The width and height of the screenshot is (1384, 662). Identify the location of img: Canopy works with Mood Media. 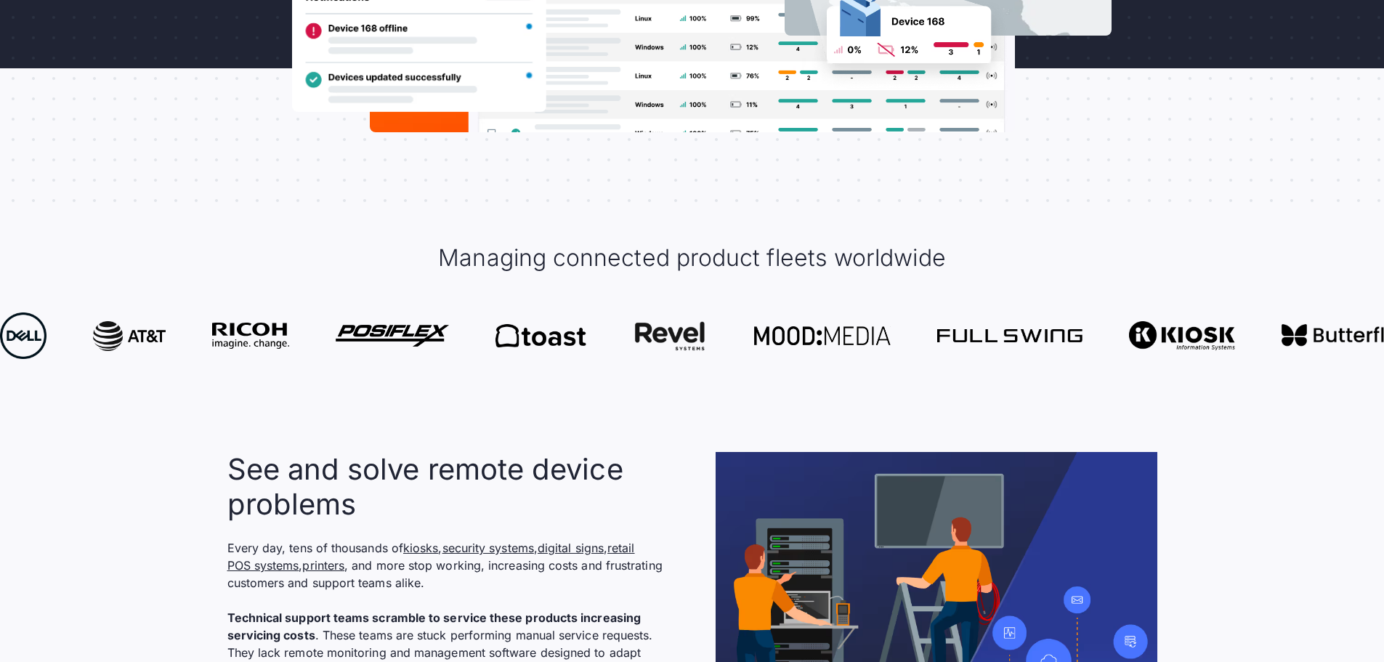
(821, 336).